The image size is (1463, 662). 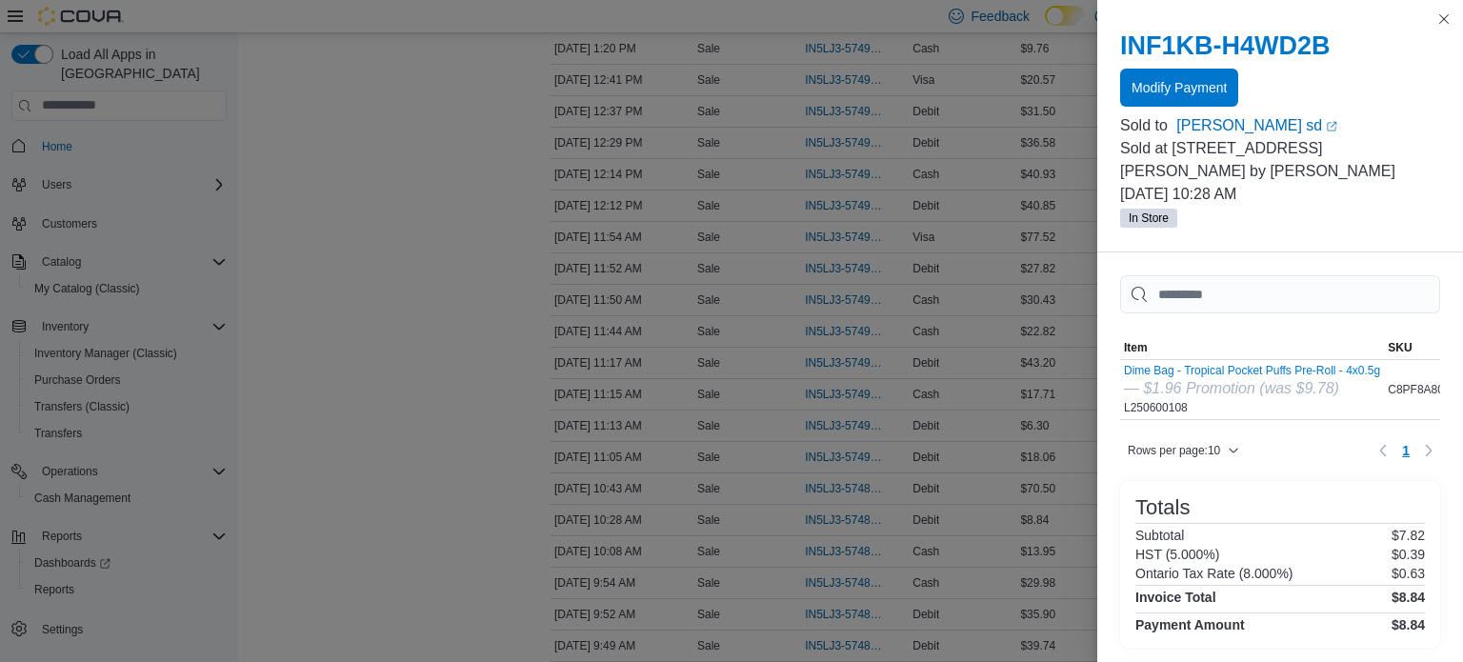 I want to click on button: Dime Bag - Tropical Pocket Puffs Pre-Roll - 4x0.5g, so click(x=1252, y=371).